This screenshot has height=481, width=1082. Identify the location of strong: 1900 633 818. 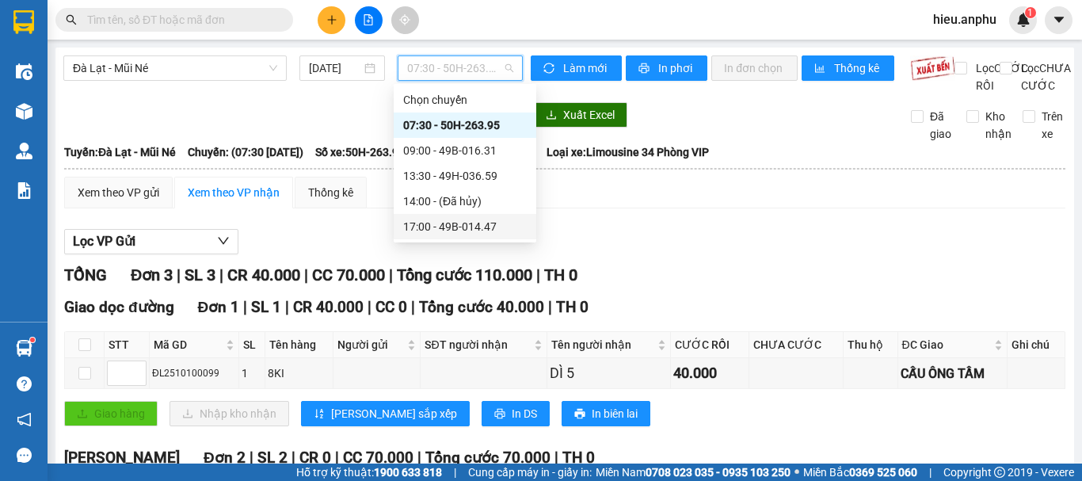
(408, 472).